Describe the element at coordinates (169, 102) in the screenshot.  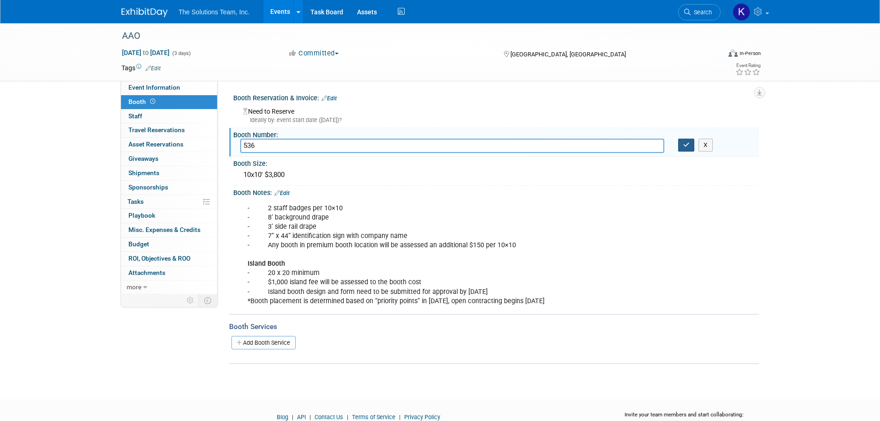
I see `a: Booth` at that location.